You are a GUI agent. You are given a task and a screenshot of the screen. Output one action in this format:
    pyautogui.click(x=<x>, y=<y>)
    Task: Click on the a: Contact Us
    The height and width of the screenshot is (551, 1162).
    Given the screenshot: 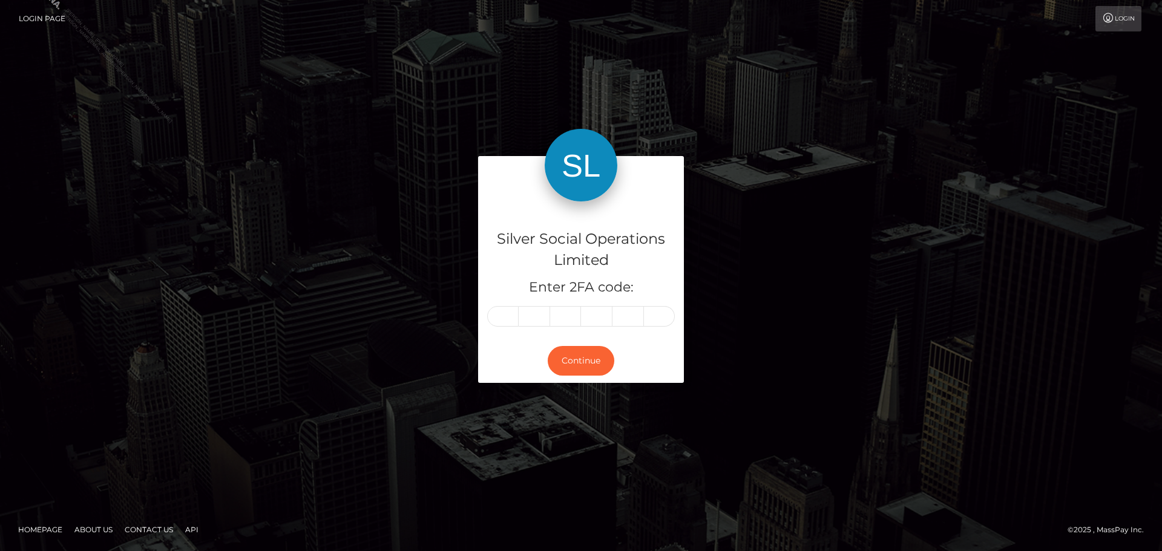 What is the action you would take?
    pyautogui.click(x=149, y=530)
    